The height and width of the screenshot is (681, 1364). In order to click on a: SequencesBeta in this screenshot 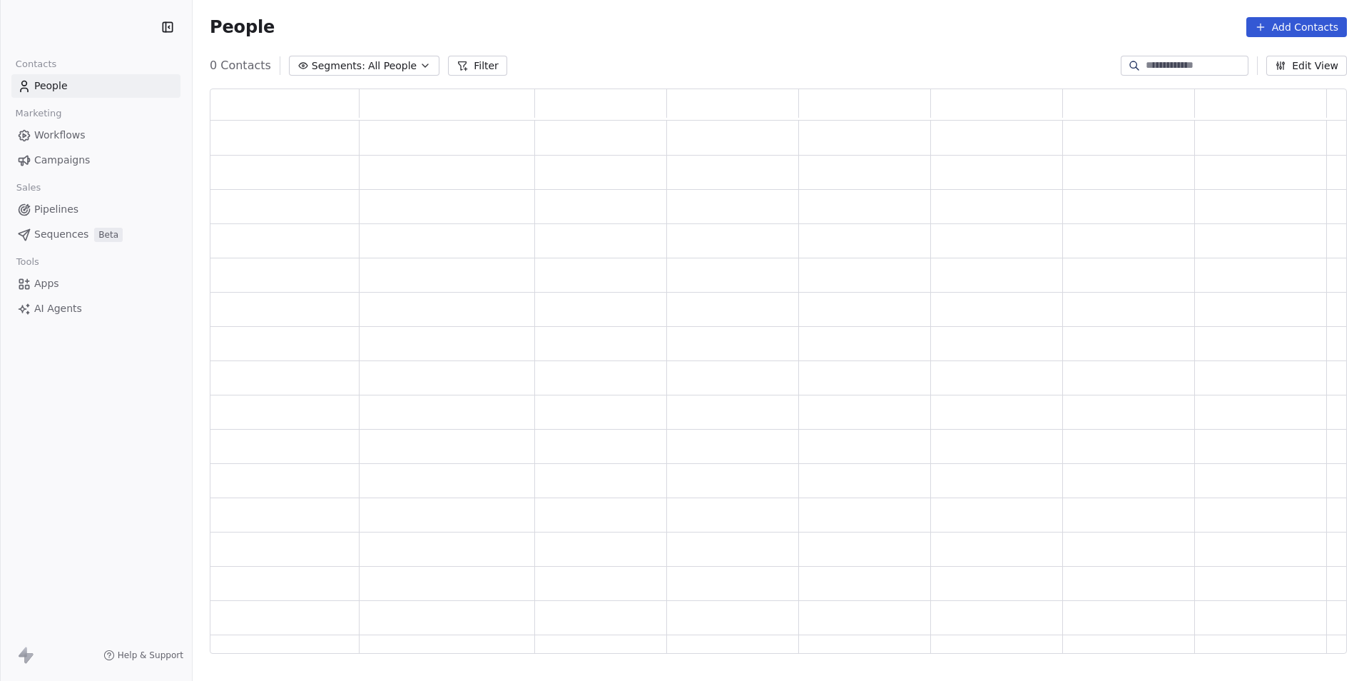, I will do `click(96, 234)`.